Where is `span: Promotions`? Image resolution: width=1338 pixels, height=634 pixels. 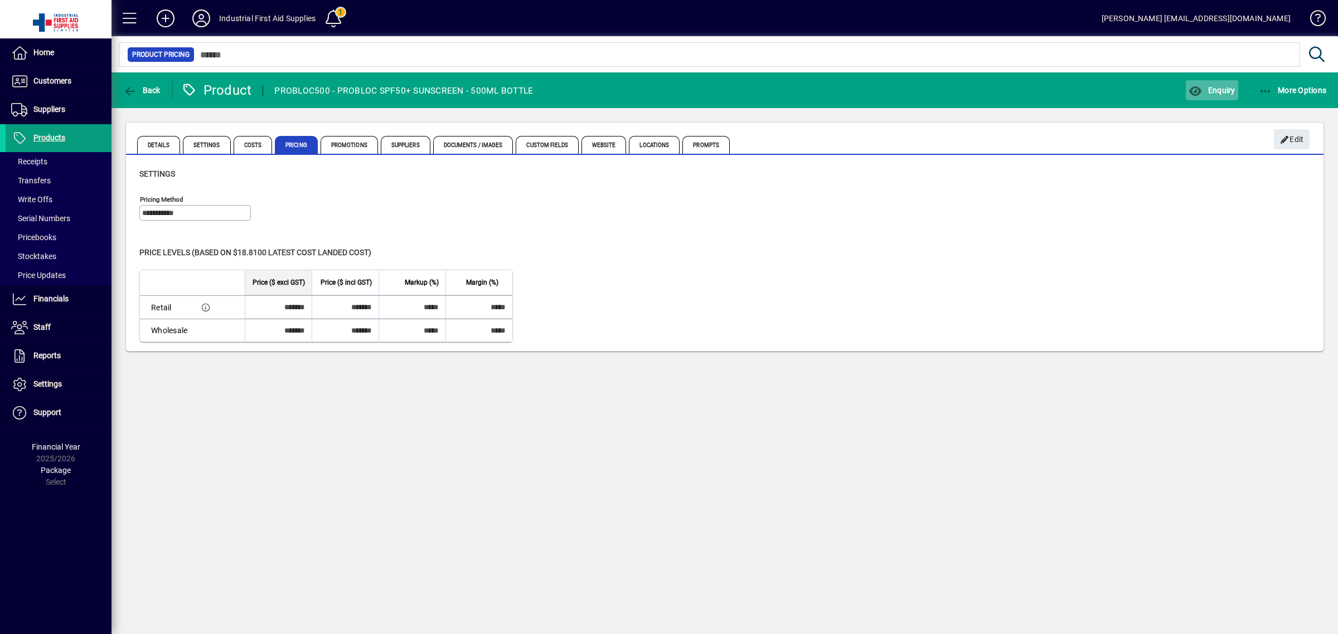
span: Promotions is located at coordinates (349, 145).